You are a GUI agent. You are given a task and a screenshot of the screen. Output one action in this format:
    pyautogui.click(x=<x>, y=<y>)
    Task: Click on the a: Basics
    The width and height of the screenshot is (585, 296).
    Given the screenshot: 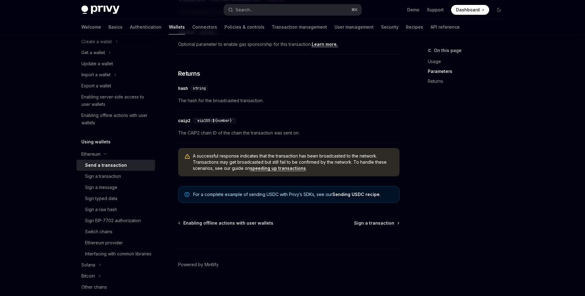 What is the action you would take?
    pyautogui.click(x=116, y=27)
    